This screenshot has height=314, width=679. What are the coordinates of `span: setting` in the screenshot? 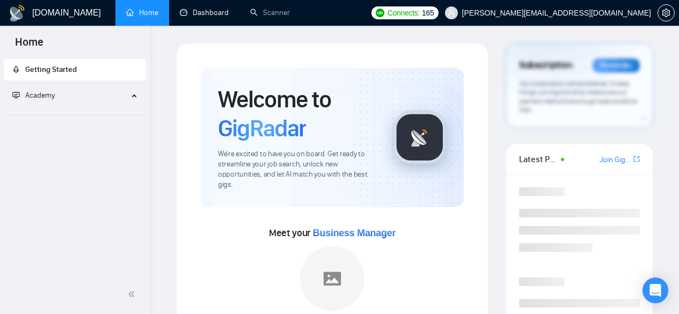 It's located at (667, 13).